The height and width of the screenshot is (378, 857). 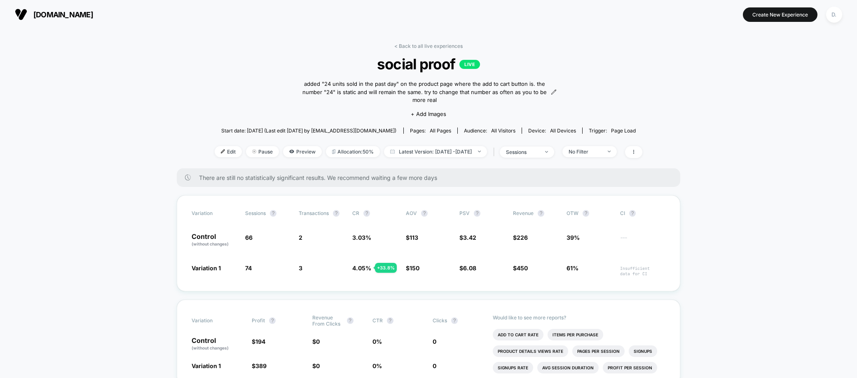 I want to click on div: No Filter, so click(x=585, y=151).